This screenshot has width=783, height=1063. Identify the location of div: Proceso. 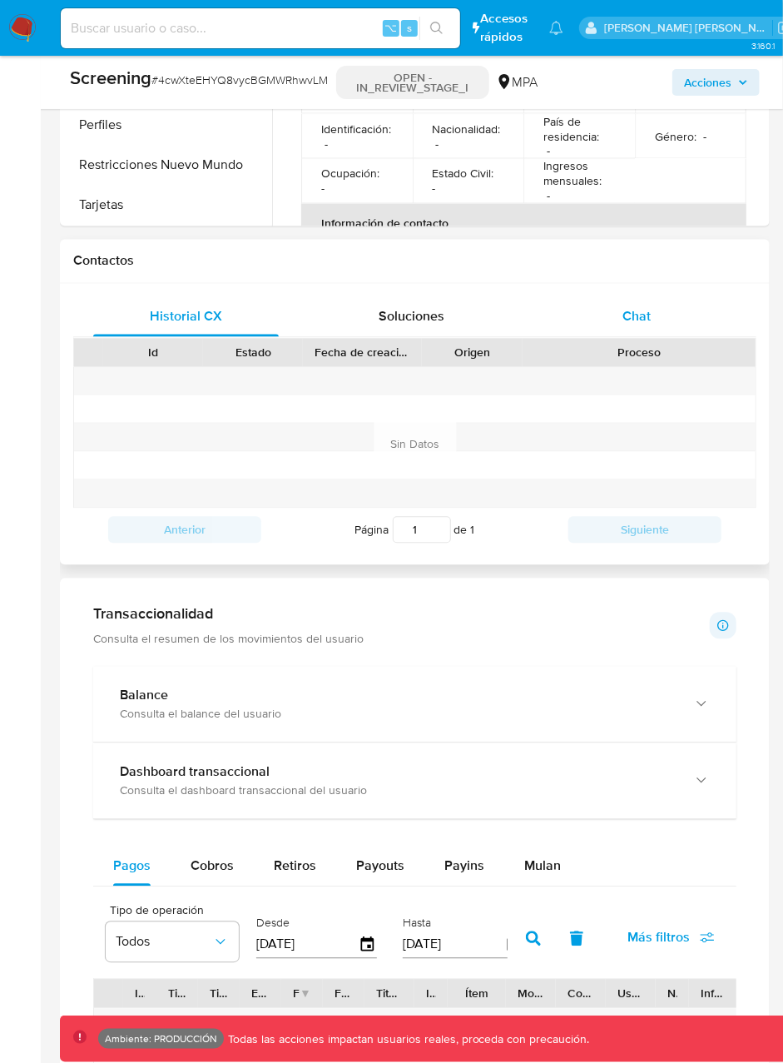
(639, 353).